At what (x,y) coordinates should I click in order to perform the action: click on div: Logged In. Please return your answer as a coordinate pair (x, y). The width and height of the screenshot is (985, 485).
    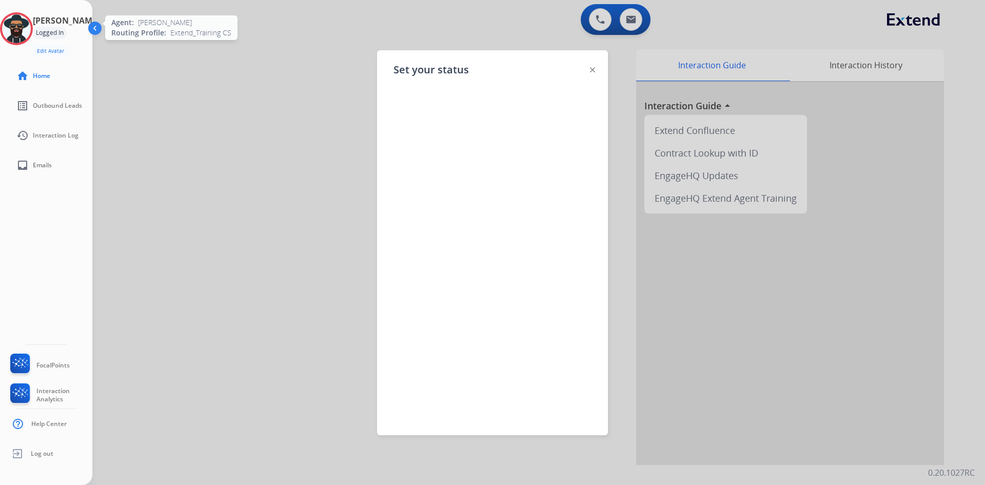
    Looking at the image, I should click on (50, 33).